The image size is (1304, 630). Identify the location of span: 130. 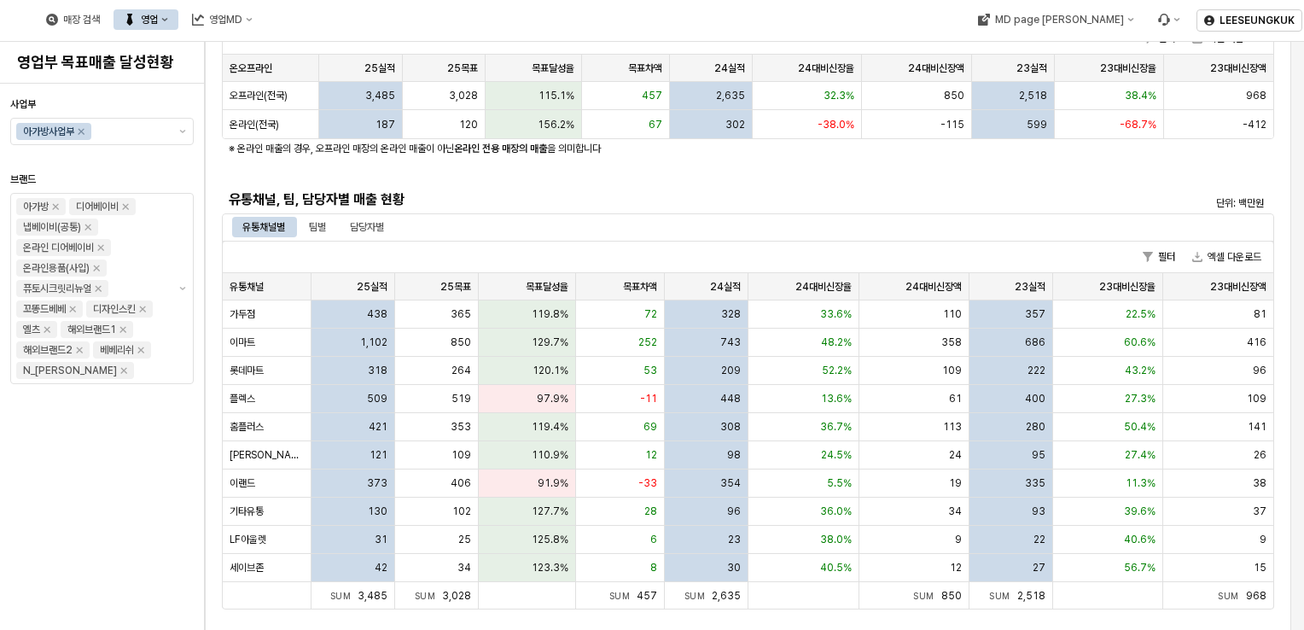
(377, 511).